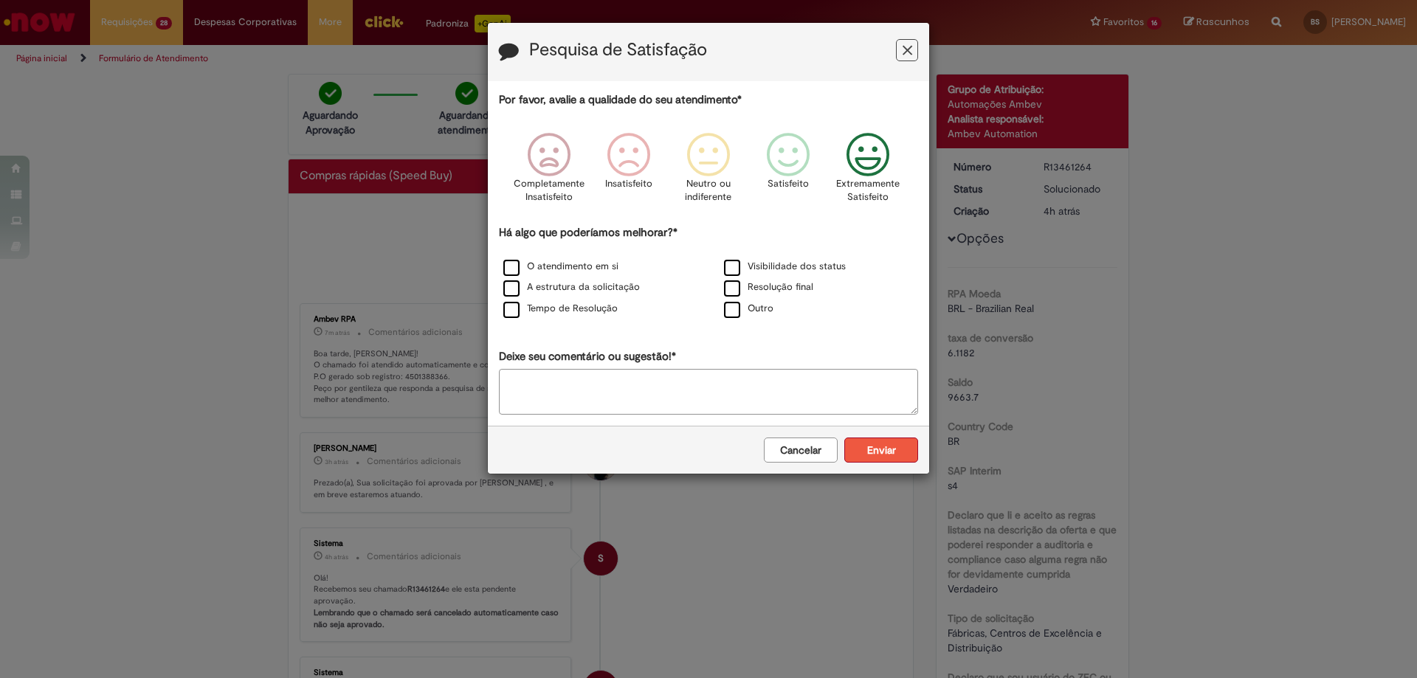  What do you see at coordinates (587, 356) in the screenshot?
I see `label: Deixe seu comentário ou sugestão!*` at bounding box center [587, 356].